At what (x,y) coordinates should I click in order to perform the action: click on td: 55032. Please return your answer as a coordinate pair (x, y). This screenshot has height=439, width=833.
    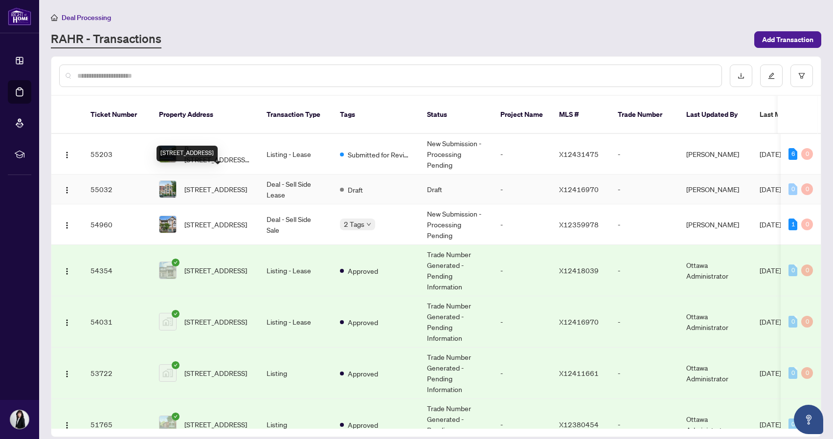
    Looking at the image, I should click on (117, 189).